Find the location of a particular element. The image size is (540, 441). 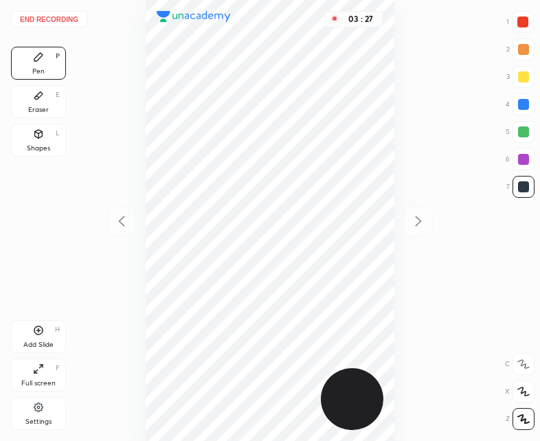

div: 2 is located at coordinates (520, 49).